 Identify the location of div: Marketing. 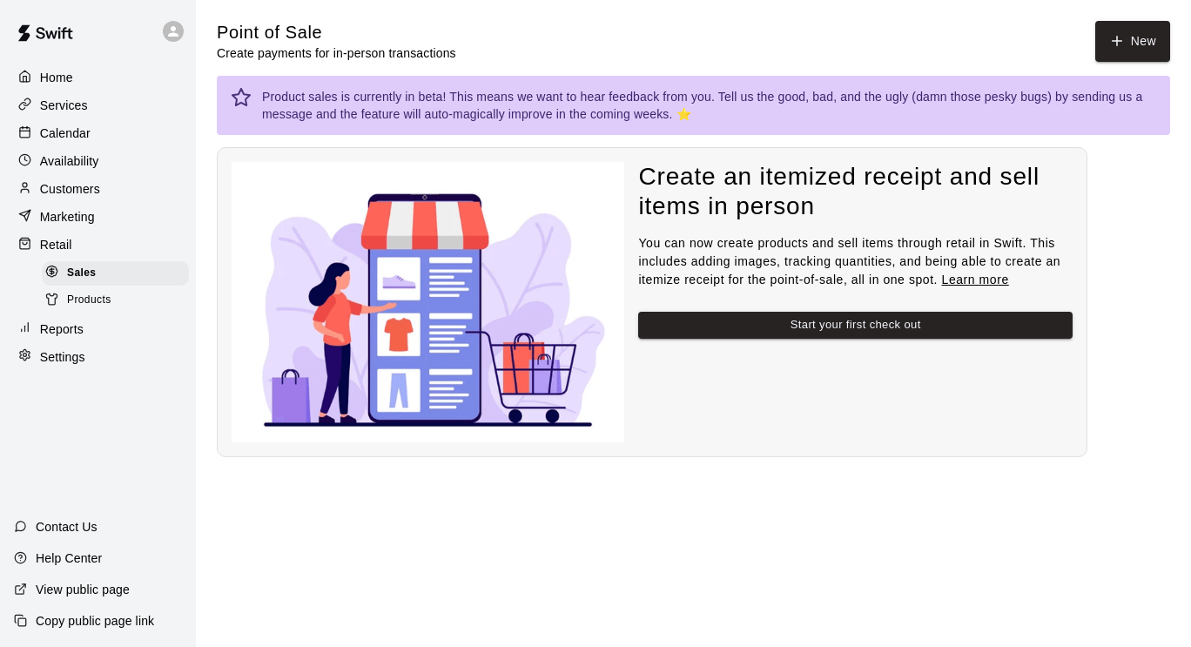
(97, 217).